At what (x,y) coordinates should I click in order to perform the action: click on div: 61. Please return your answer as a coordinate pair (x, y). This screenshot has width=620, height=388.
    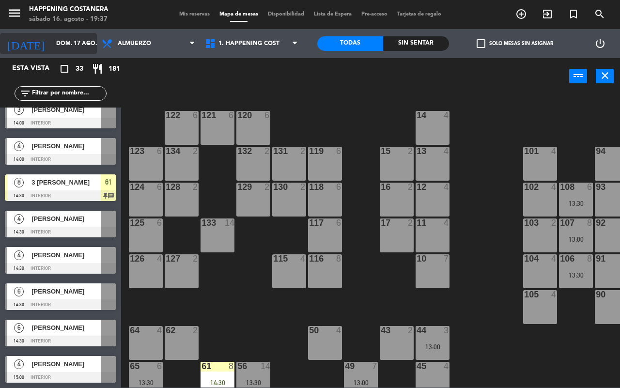
    Looking at the image, I should click on (201, 366).